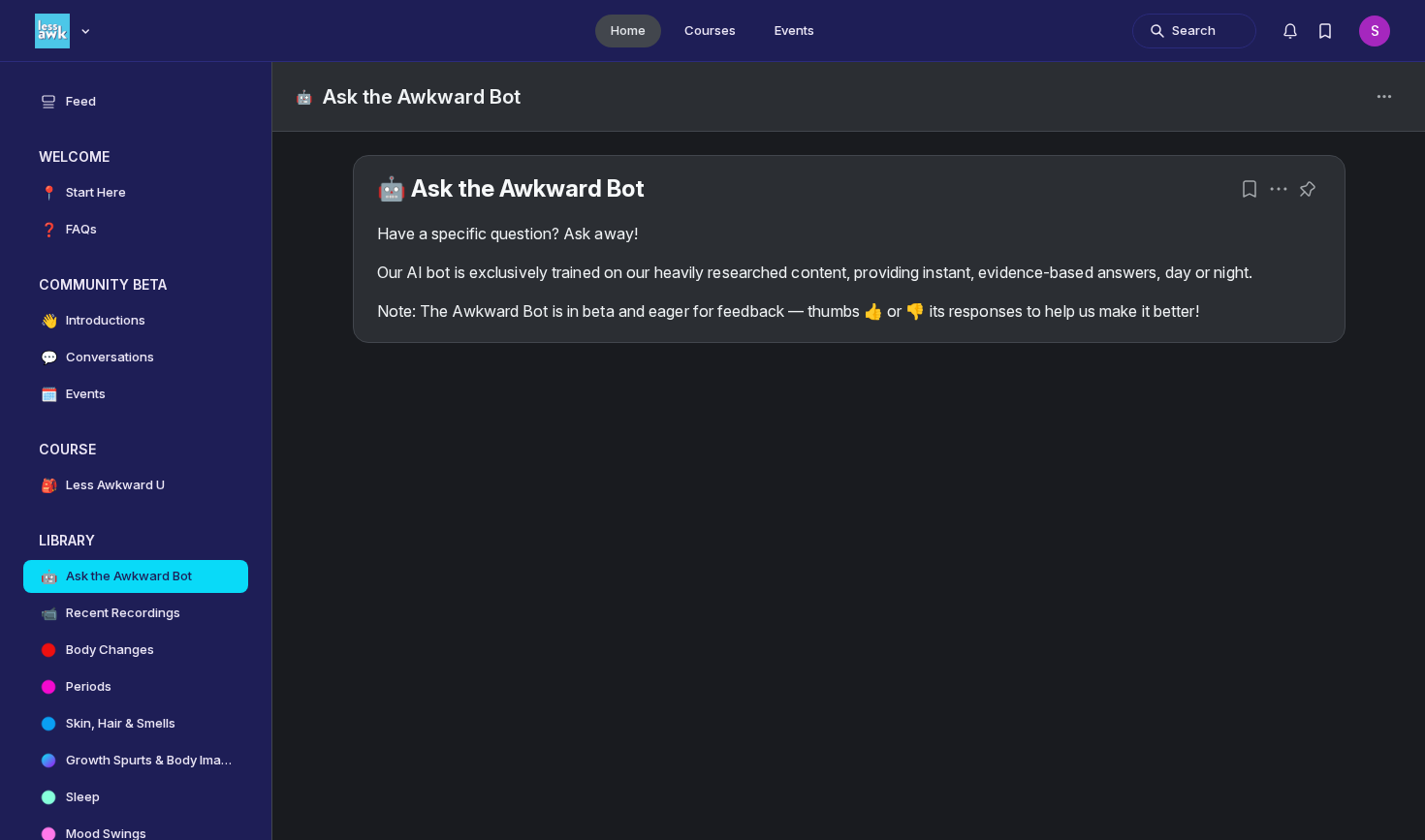 The image size is (1425, 840). What do you see at coordinates (53, 31) in the screenshot?
I see `img: Less Awkward Hub logo` at bounding box center [53, 31].